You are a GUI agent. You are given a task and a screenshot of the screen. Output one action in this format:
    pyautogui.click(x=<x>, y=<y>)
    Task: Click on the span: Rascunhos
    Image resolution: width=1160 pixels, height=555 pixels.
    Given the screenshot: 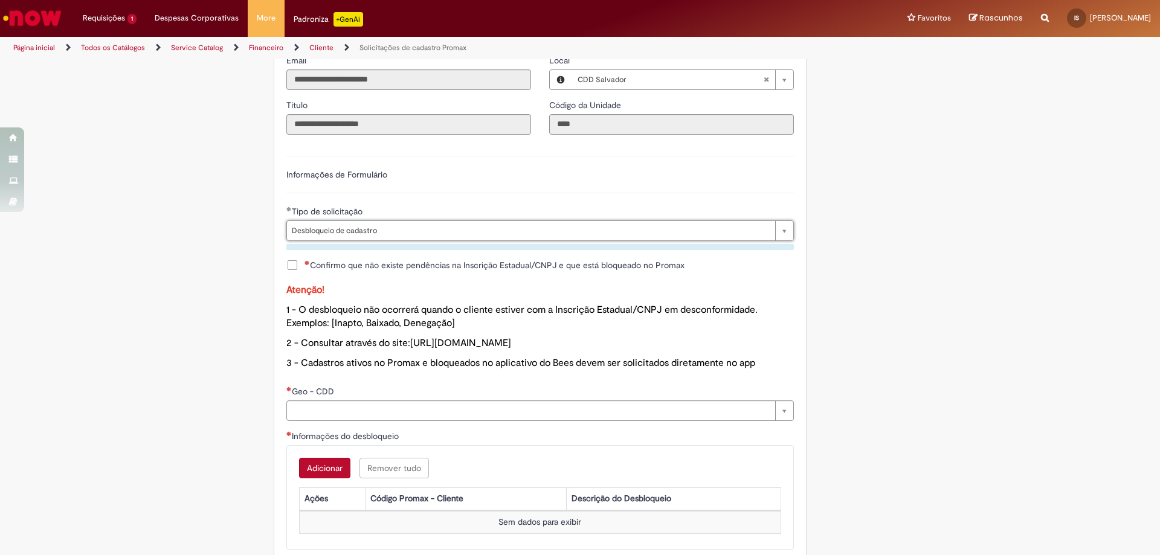 What is the action you would take?
    pyautogui.click(x=1001, y=18)
    